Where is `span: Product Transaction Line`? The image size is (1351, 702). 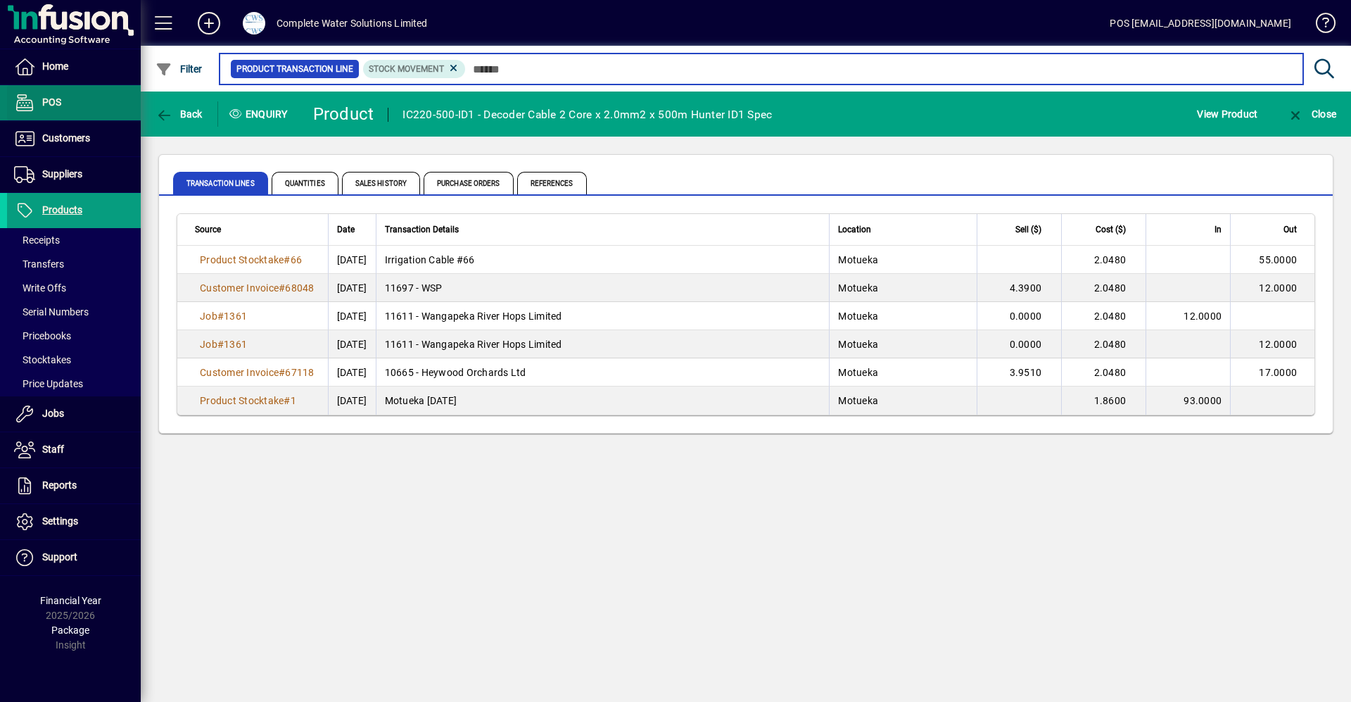
span: Product Transaction Line is located at coordinates (295, 69).